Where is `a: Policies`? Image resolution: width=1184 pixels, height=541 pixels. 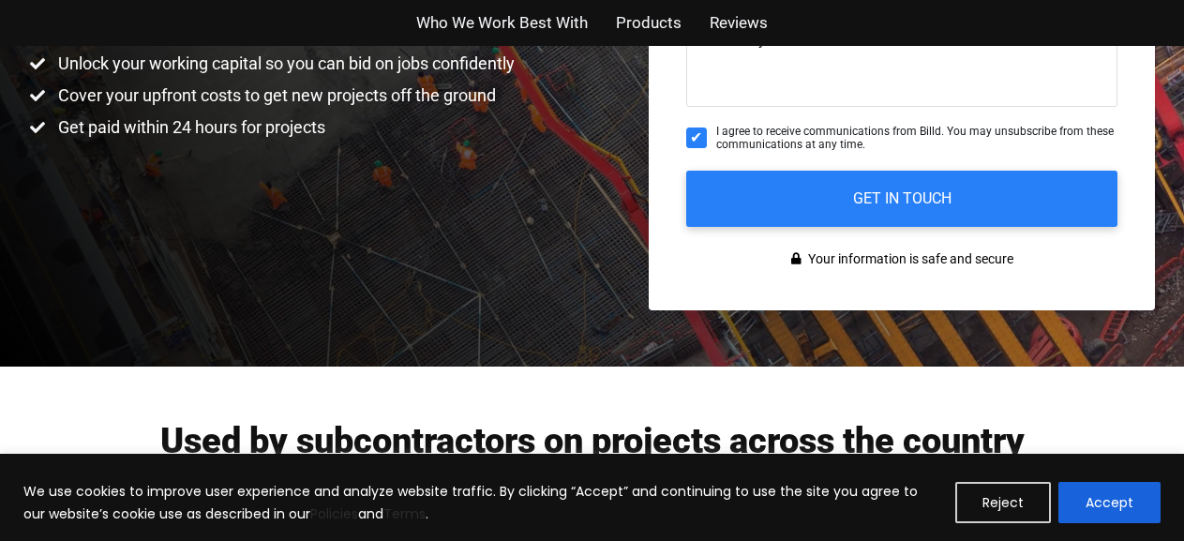
a: Policies is located at coordinates (334, 514).